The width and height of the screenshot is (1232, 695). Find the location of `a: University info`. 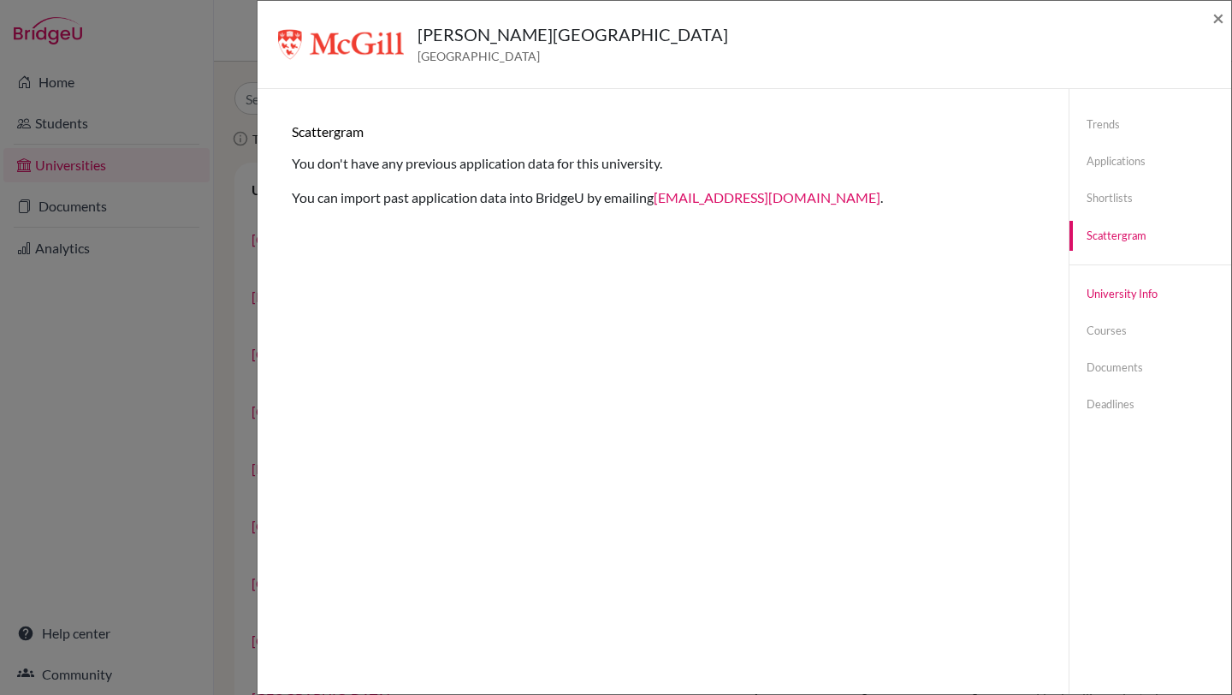

a: University info is located at coordinates (1150, 294).